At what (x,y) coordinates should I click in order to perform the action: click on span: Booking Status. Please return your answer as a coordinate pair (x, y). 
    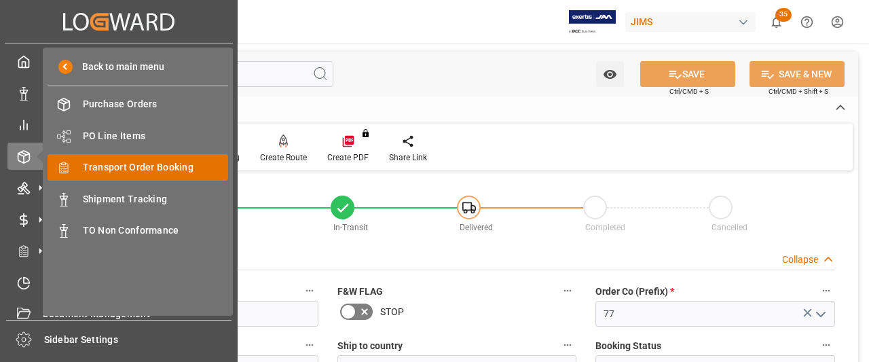
    Looking at the image, I should click on (628, 346).